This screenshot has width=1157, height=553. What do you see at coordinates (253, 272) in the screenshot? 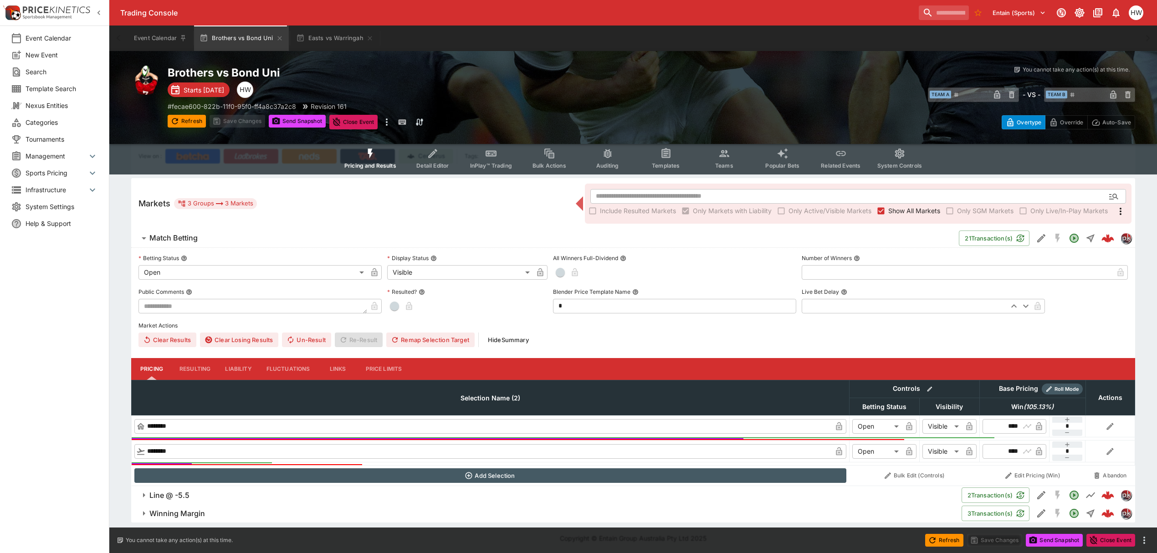
I see `div: Open` at bounding box center [253, 272].